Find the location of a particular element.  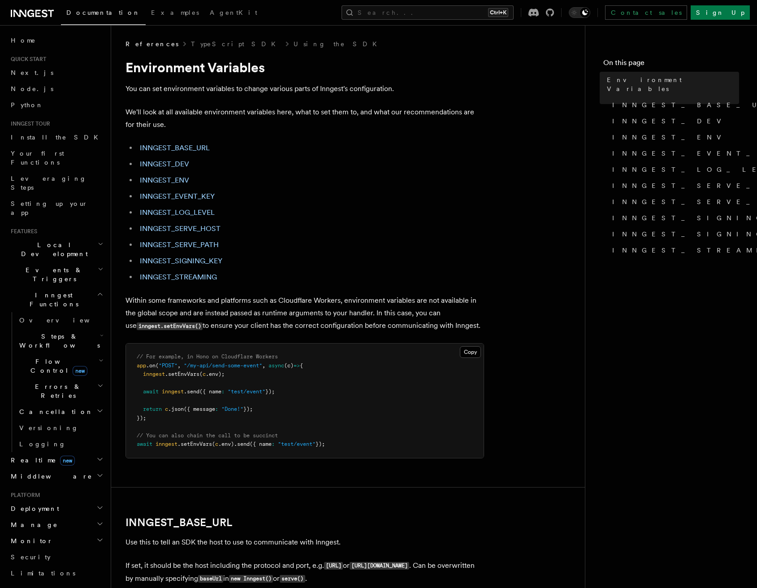

code: baseUrl is located at coordinates (211, 578).